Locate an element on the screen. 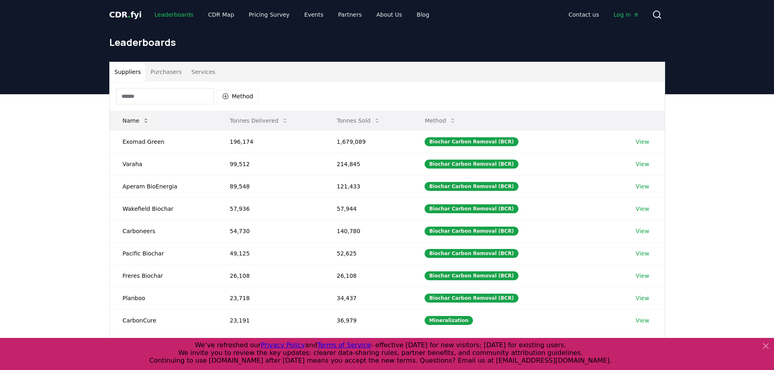  h1: Leaderboards is located at coordinates (387, 42).